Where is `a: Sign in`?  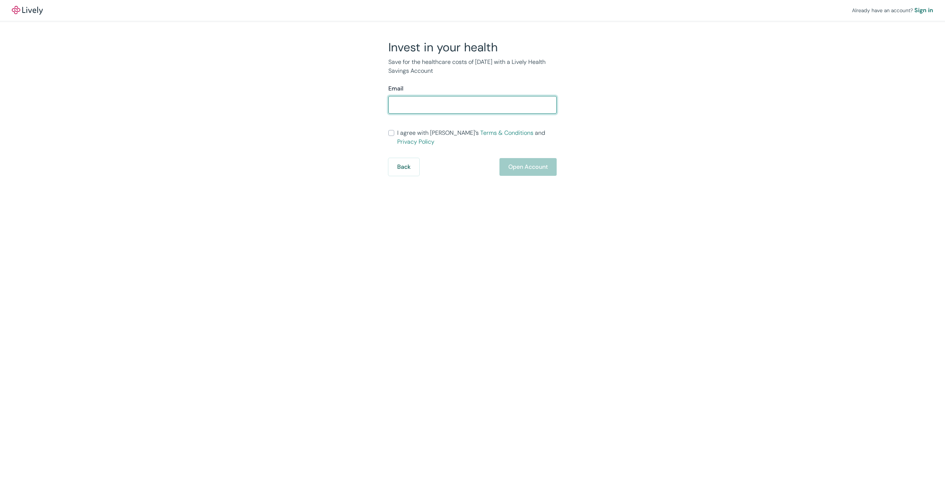
a: Sign in is located at coordinates (923, 10).